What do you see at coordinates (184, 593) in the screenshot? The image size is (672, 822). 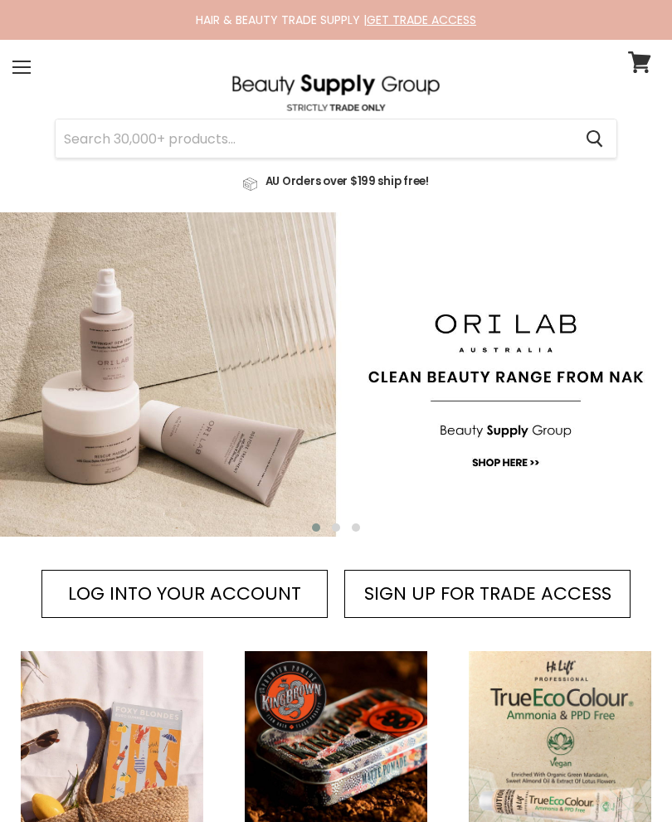 I see `a: LOG INTO YOUR ACCOUNT` at bounding box center [184, 593].